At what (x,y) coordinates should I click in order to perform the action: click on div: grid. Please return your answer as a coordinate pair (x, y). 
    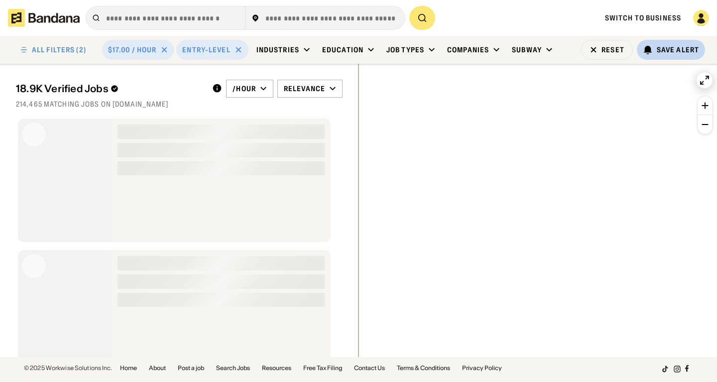
    Looking at the image, I should click on (179, 236).